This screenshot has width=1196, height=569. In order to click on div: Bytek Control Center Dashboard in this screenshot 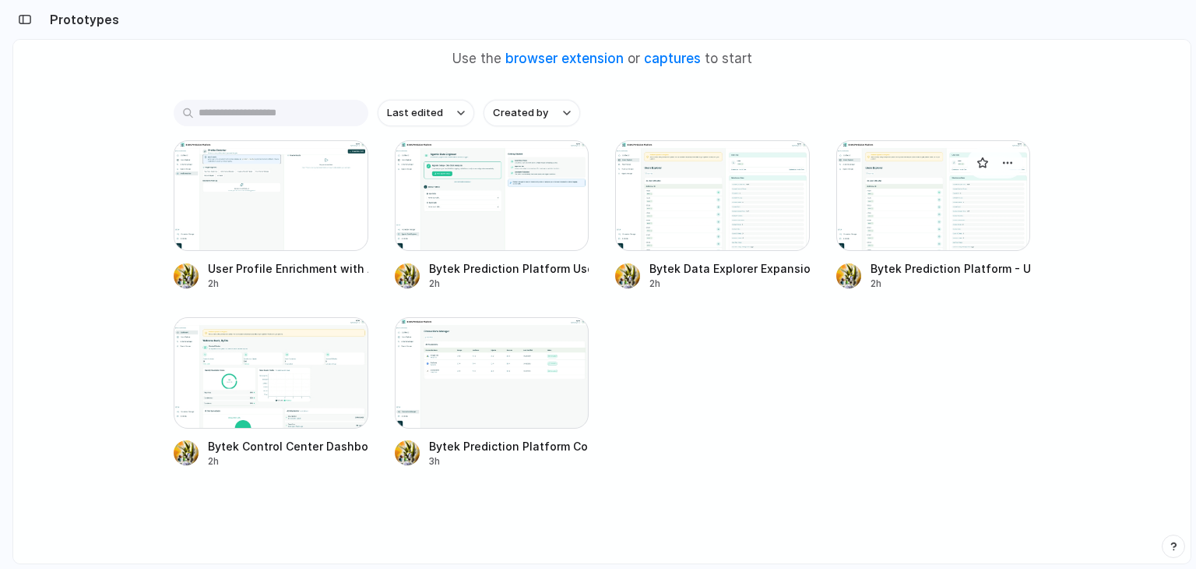, I will do `click(288, 445)`.